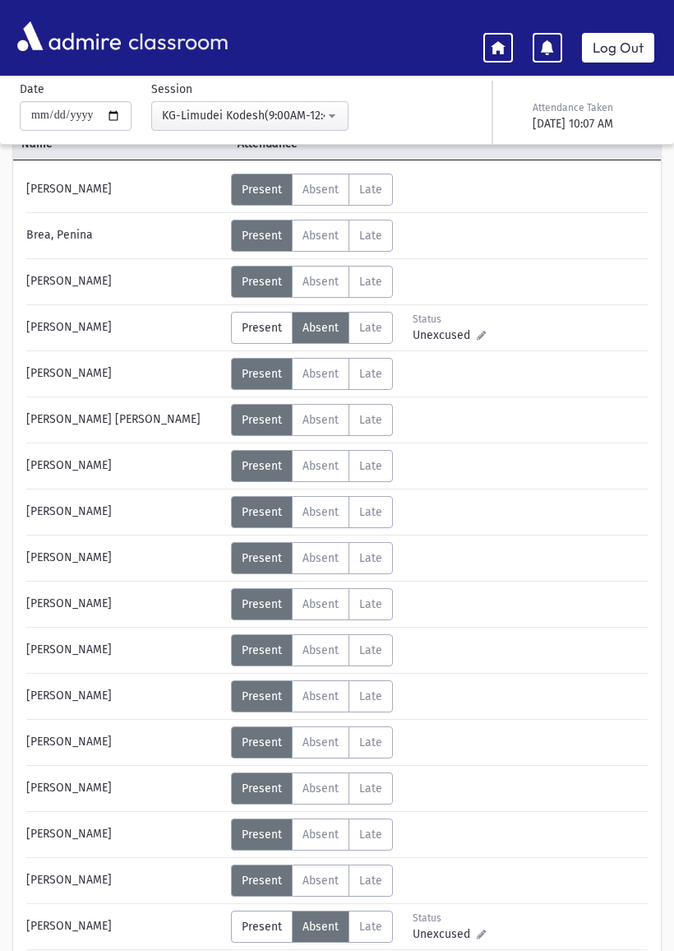  What do you see at coordinates (32, 89) in the screenshot?
I see `label: Date` at bounding box center [32, 89].